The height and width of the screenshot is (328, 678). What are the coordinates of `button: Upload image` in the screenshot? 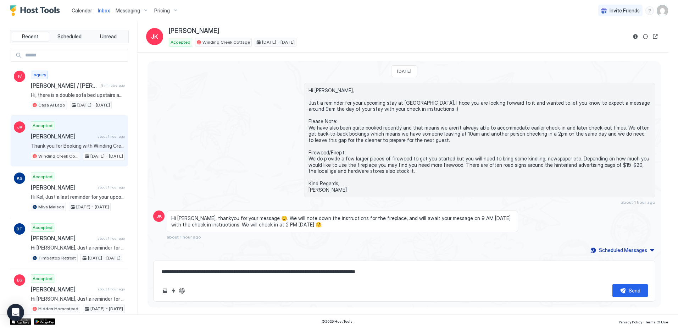 It's located at (165, 291).